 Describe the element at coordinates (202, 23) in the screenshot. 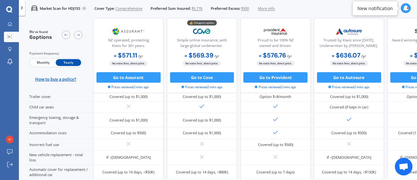

I see `div: 💰 Cheapest option` at that location.